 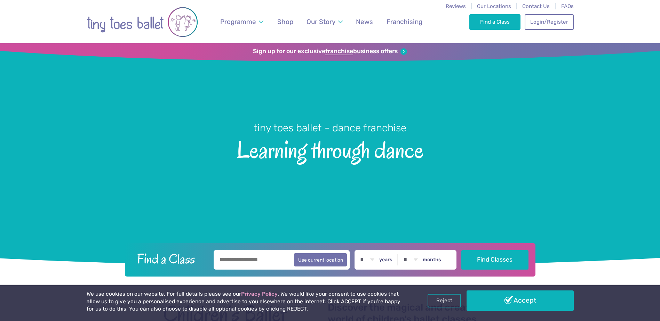 What do you see at coordinates (444, 301) in the screenshot?
I see `a: Reject` at bounding box center [444, 301].